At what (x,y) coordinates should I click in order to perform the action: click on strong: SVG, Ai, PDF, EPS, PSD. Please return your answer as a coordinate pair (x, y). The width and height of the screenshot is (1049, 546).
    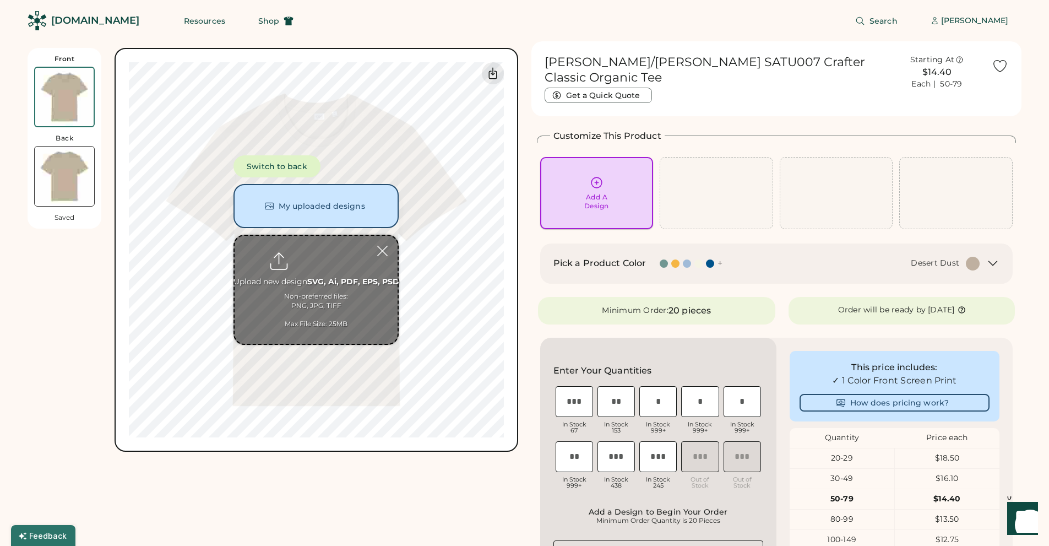
    Looking at the image, I should click on (353, 281).